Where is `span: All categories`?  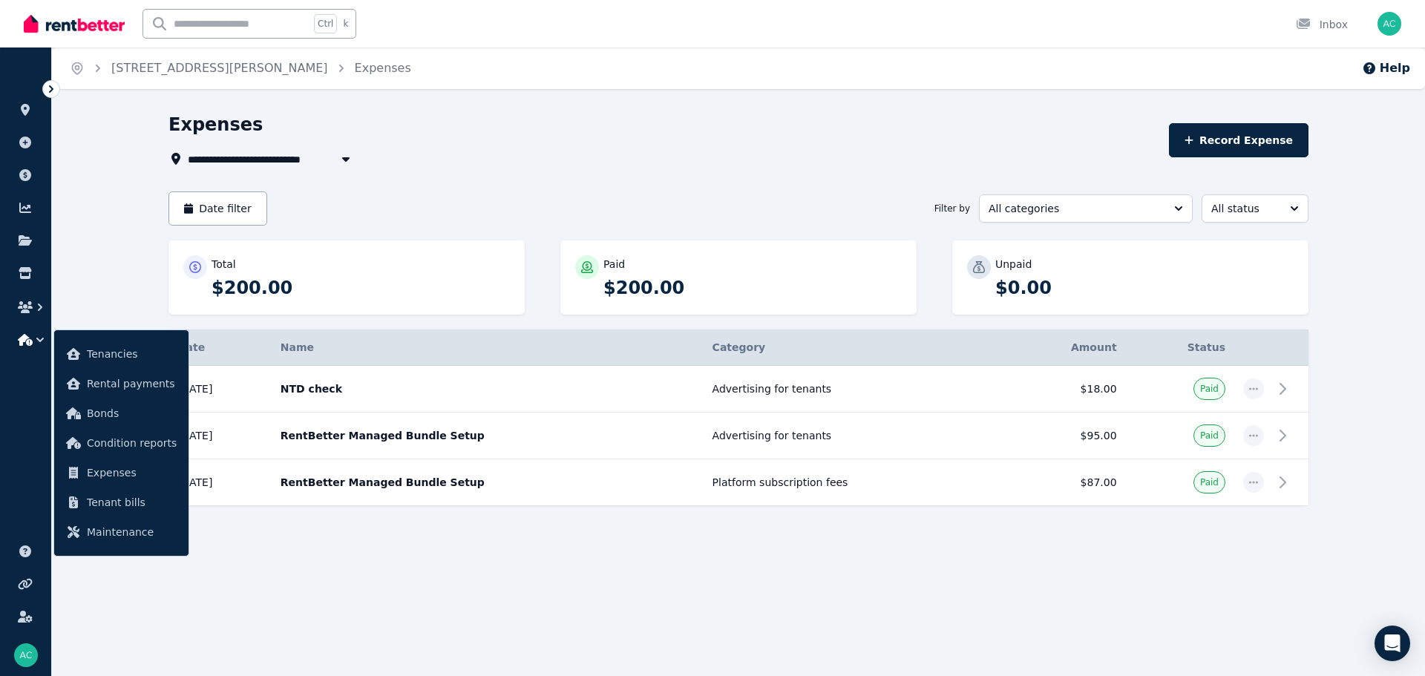
span: All categories is located at coordinates (1075, 209).